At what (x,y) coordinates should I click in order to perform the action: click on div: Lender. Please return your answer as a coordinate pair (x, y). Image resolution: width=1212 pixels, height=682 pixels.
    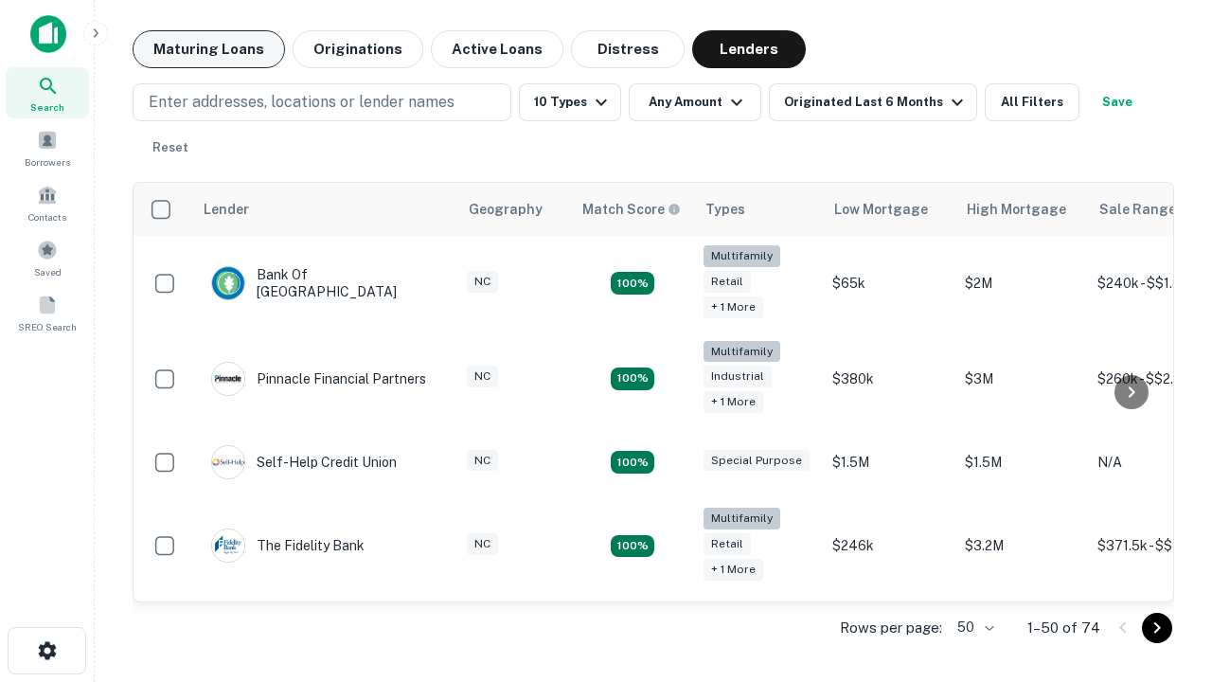
    Looking at the image, I should click on (226, 209).